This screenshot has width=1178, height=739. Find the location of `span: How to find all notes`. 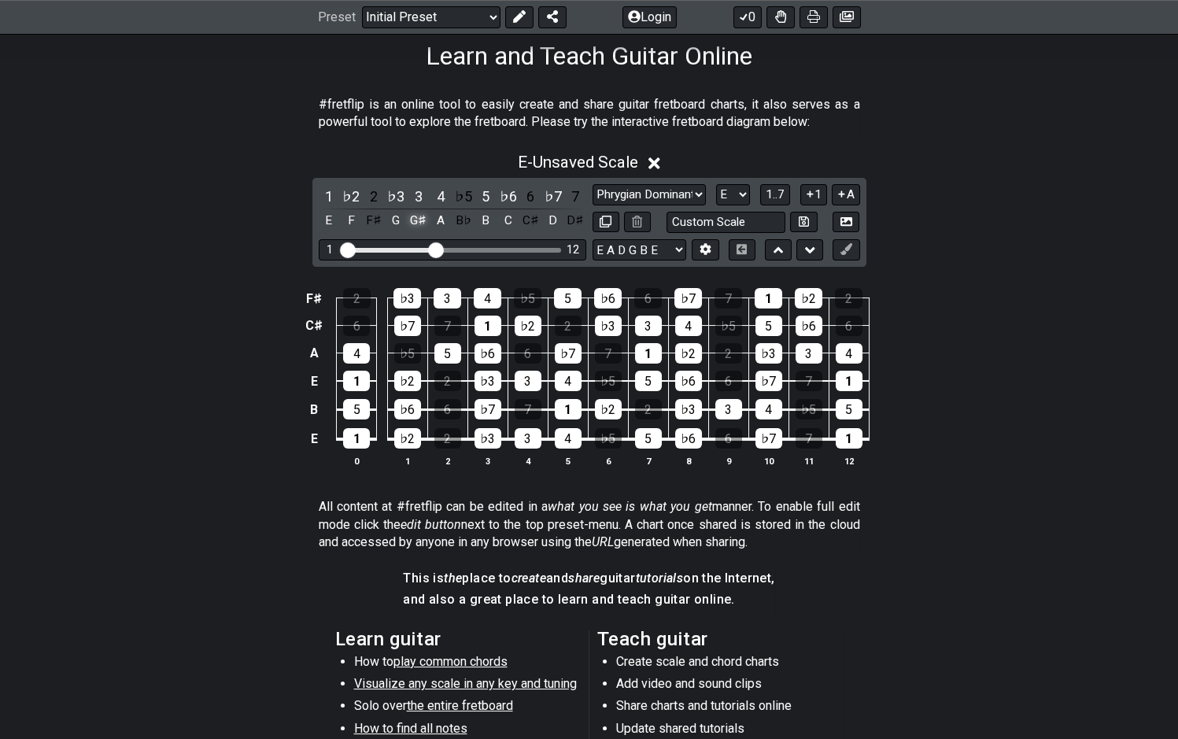

span: How to find all notes is located at coordinates (411, 728).